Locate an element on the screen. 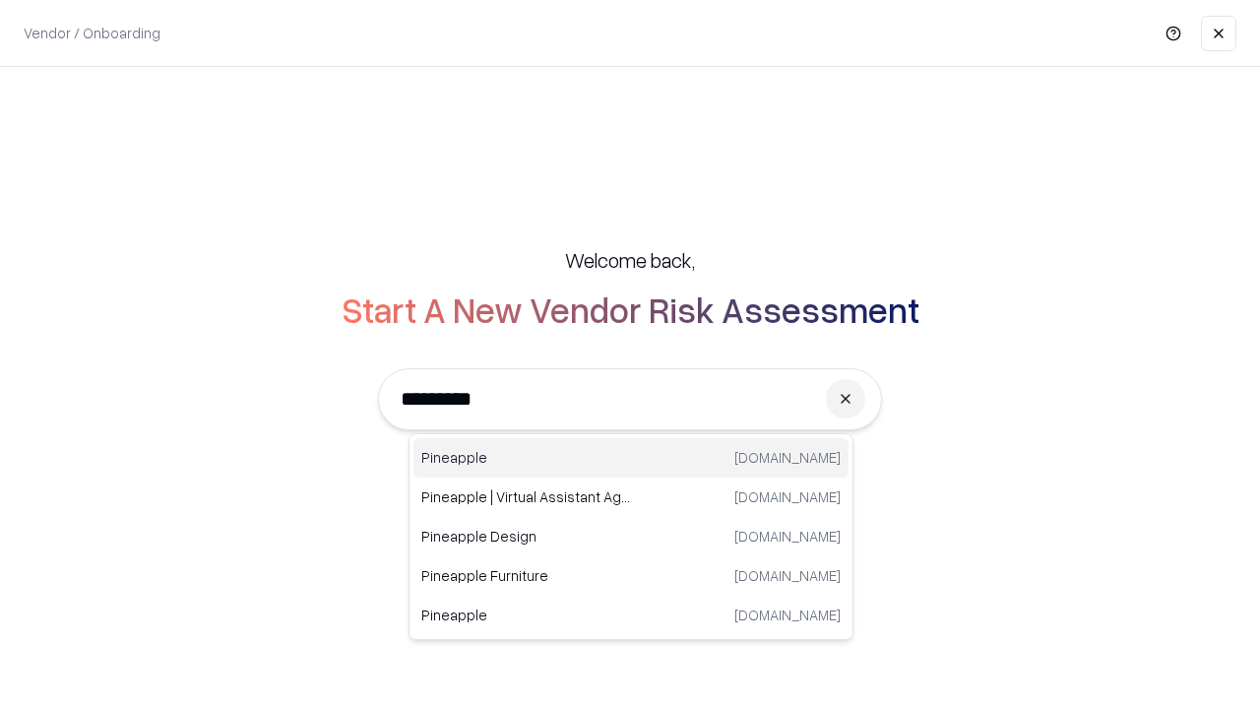 Image resolution: width=1260 pixels, height=709 pixels. p: Pineapple Design is located at coordinates (526, 536).